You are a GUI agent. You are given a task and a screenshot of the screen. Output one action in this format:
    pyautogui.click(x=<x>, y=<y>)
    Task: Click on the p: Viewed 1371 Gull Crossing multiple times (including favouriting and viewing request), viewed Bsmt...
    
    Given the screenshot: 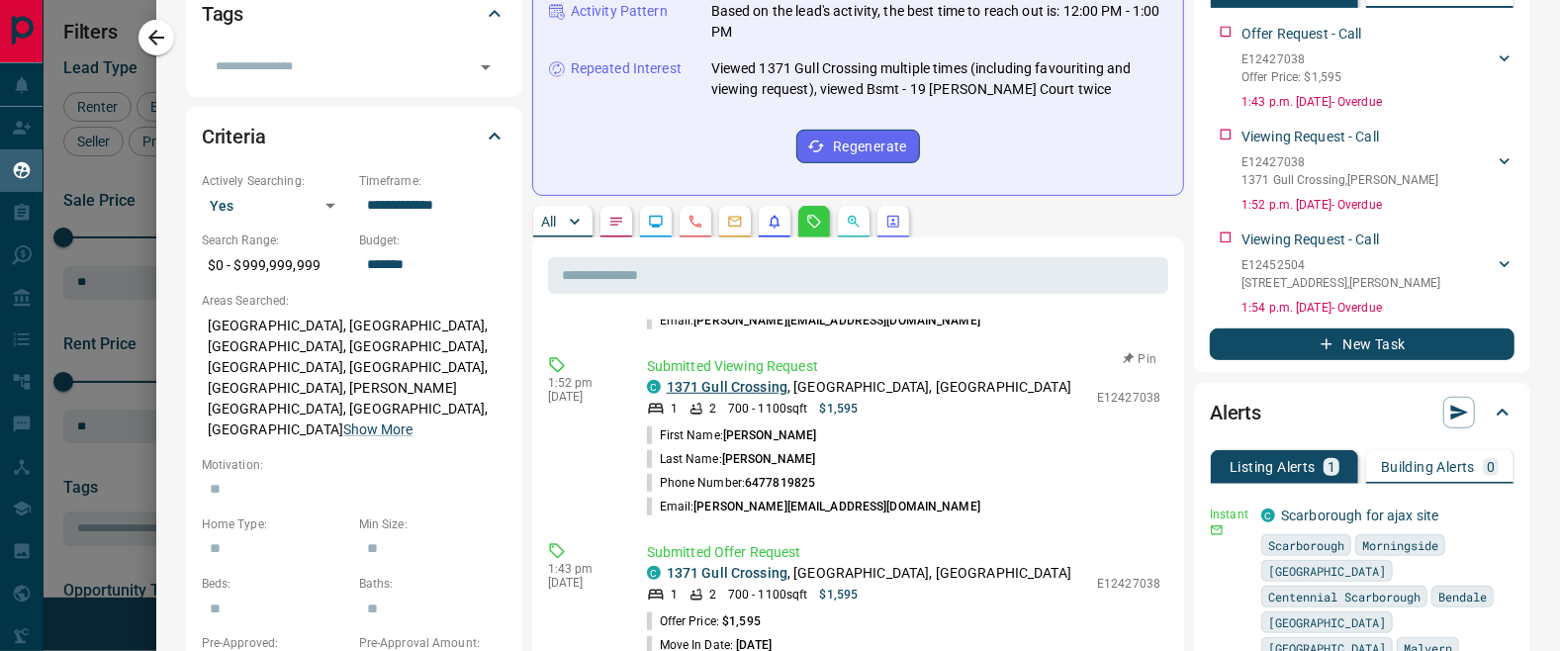 What is the action you would take?
    pyautogui.click(x=940, y=79)
    